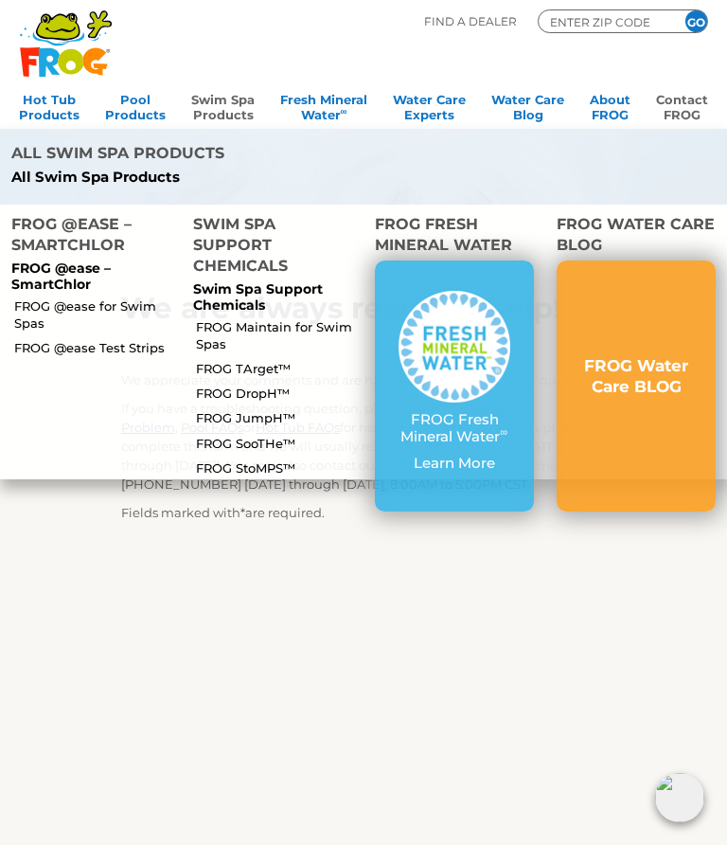 The image size is (727, 845). I want to click on a: ContactFROG, so click(682, 105).